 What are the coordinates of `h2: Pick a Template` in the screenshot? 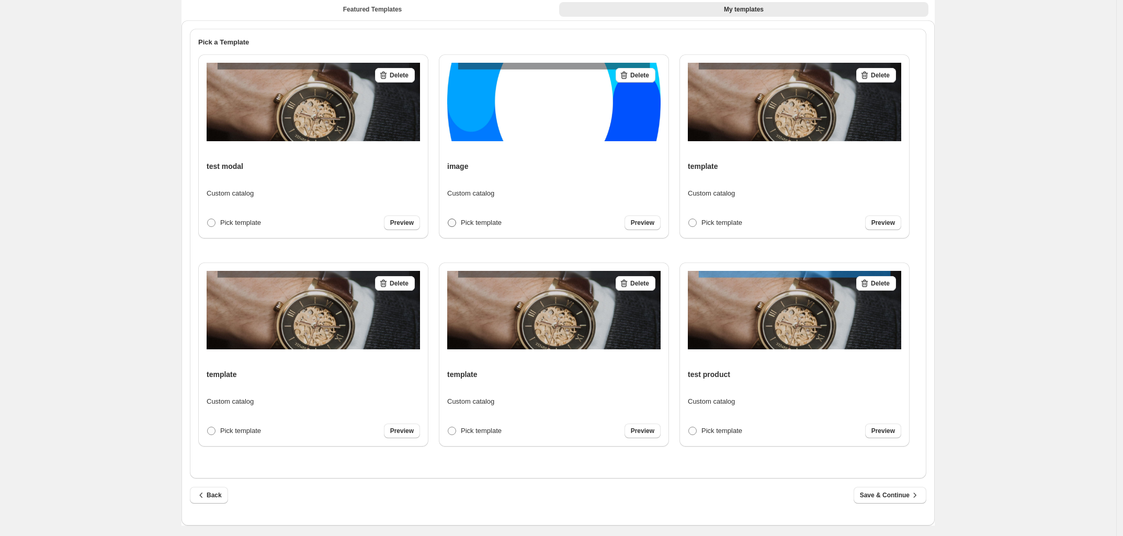 It's located at (558, 42).